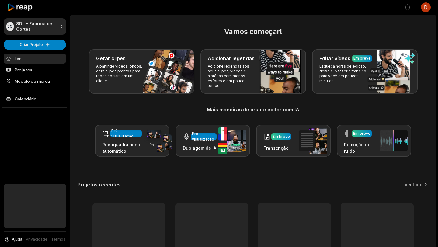 The width and height of the screenshot is (438, 247). Describe the element at coordinates (58, 239) in the screenshot. I see `a: Termos` at that location.